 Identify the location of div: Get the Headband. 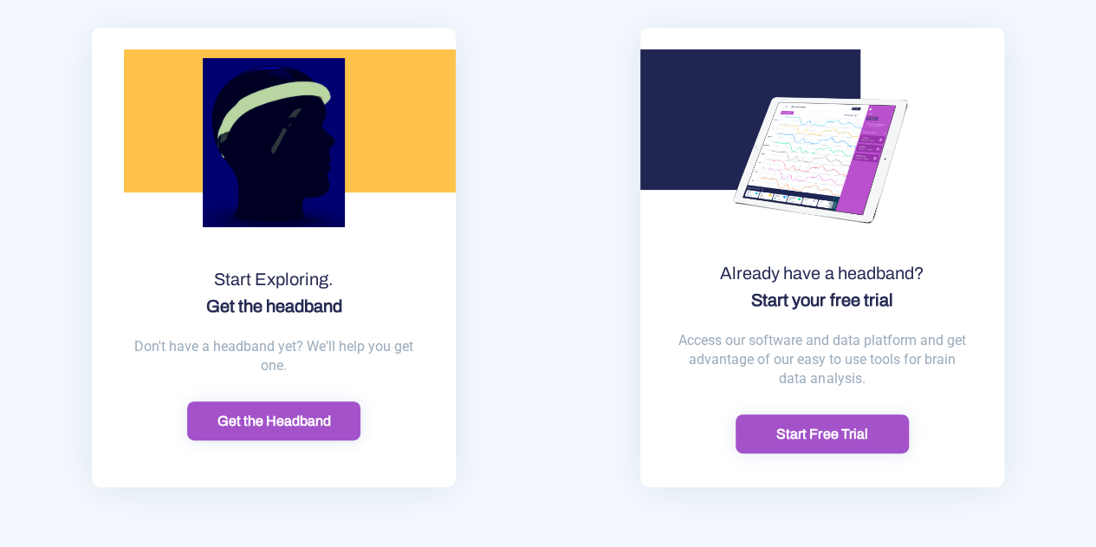
(274, 420).